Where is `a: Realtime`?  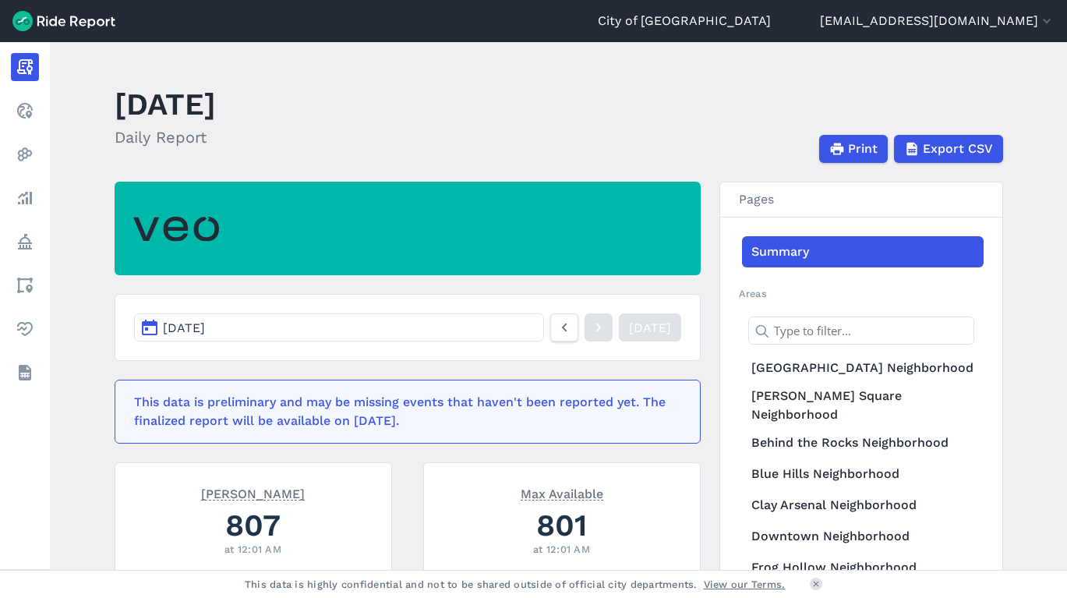
a: Realtime is located at coordinates (25, 111).